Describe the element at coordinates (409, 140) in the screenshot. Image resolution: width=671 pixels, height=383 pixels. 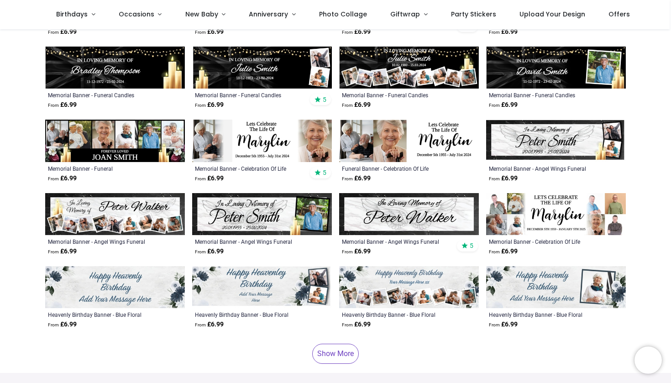
I see `img: Personalised Funeral Banner - Celebration Of Life Memorial - Custom Name Date & 2 Photo Upload` at that location.